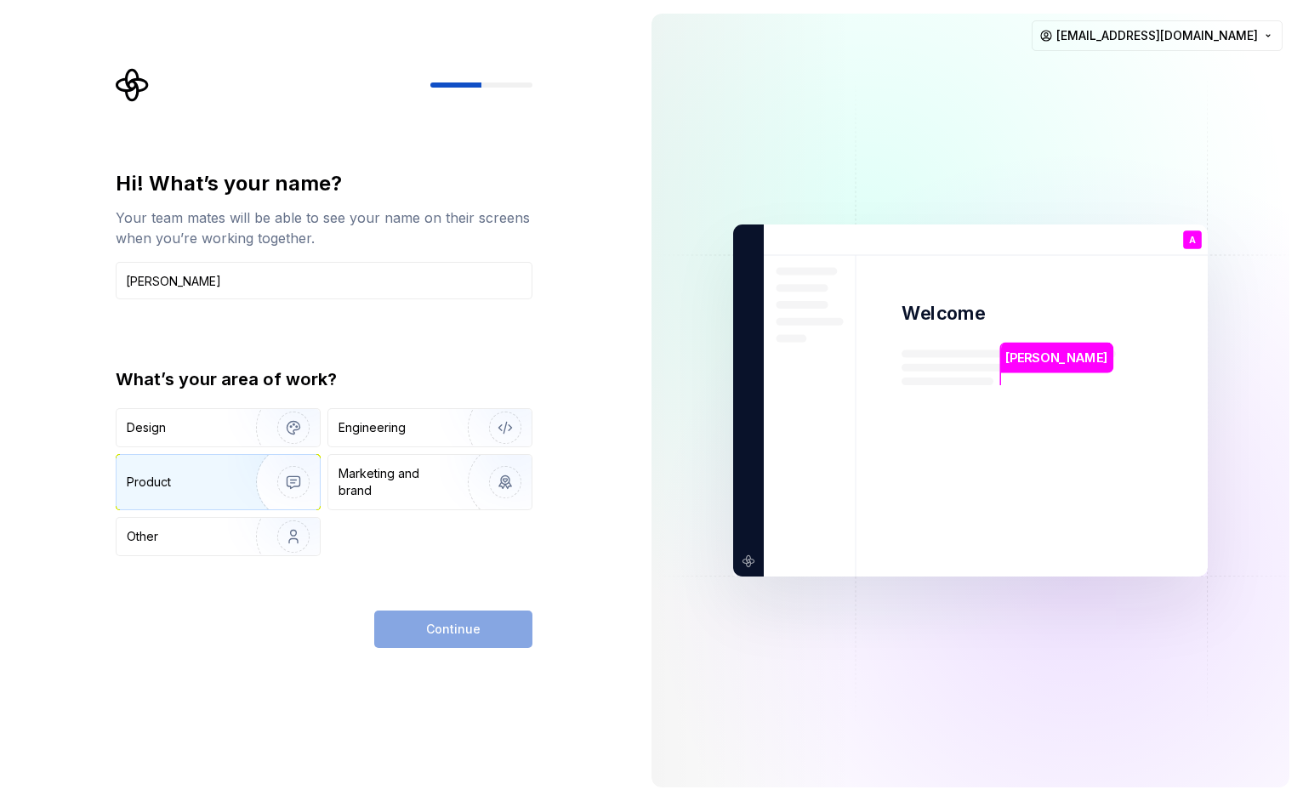  What do you see at coordinates (324, 281) in the screenshot?
I see `input: Han Solo` at bounding box center [324, 281].